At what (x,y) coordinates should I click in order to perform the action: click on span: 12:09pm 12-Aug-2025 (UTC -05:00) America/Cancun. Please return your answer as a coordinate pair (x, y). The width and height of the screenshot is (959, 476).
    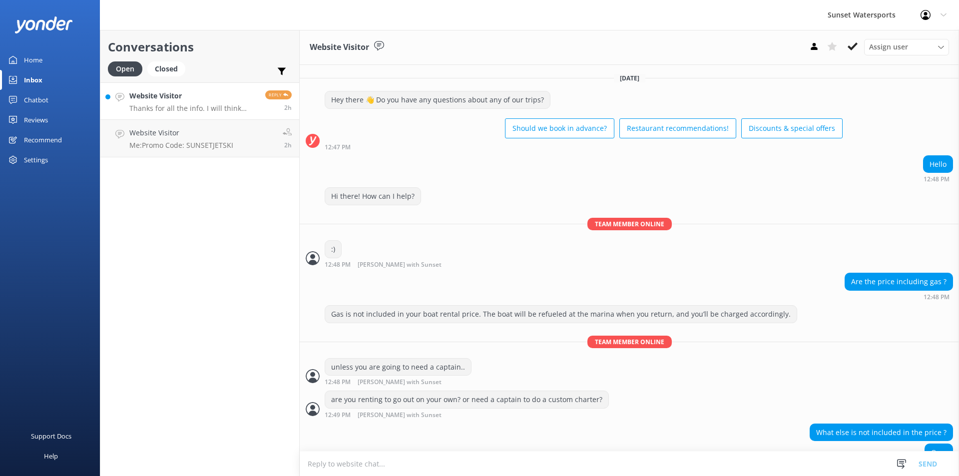
    Looking at the image, I should click on (288, 145).